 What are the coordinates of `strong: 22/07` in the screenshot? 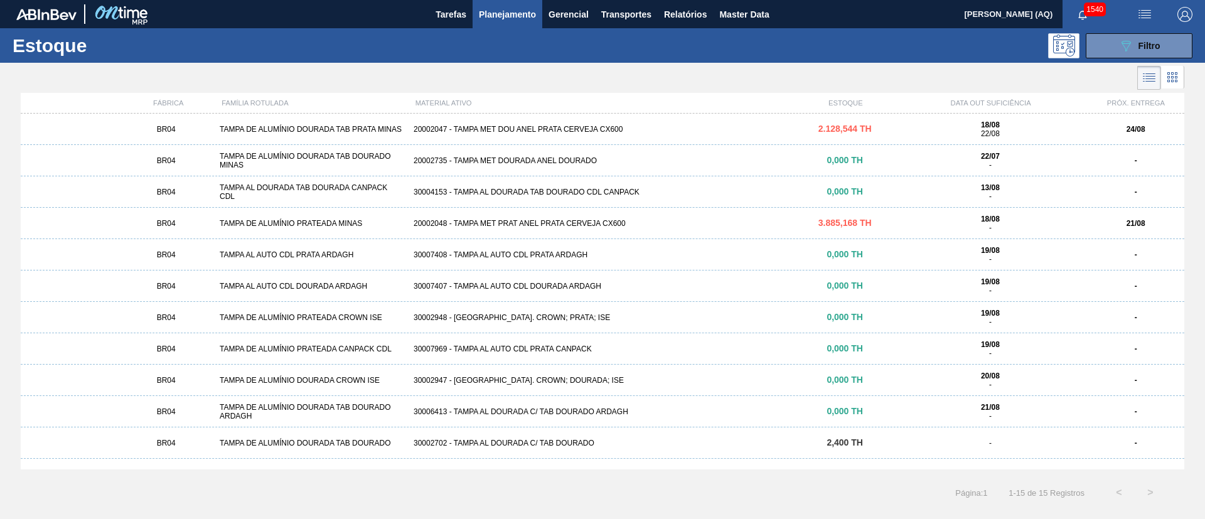 It's located at (990, 156).